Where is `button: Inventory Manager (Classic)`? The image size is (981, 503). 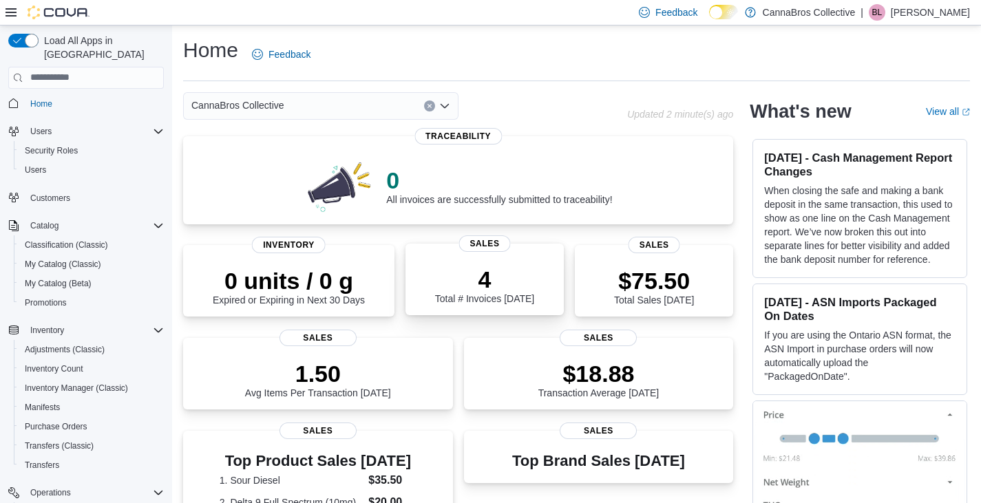 button: Inventory Manager (Classic) is located at coordinates (92, 388).